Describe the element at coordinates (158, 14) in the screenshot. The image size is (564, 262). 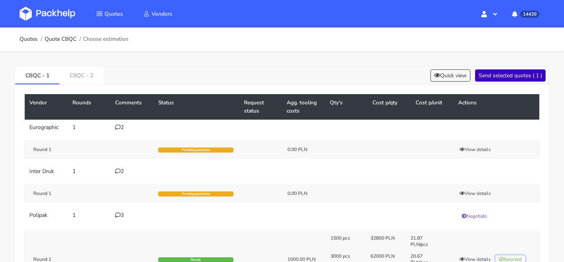
I see `a: Vendors` at that location.